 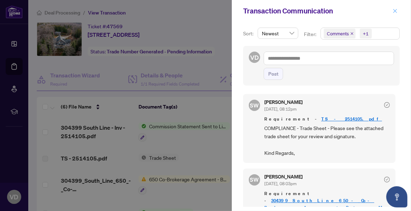 What do you see at coordinates (278, 33) in the screenshot?
I see `span: Newest` at bounding box center [278, 33].